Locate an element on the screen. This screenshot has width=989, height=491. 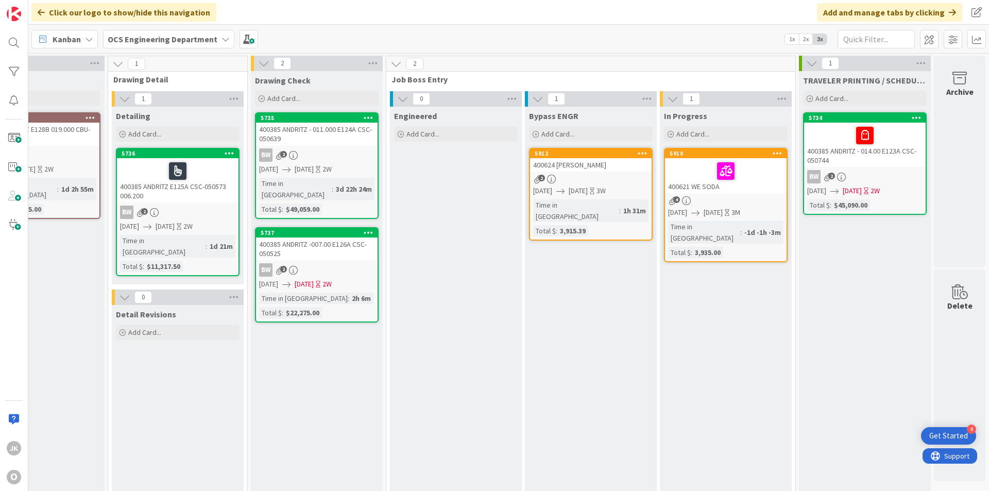
div: $22,275.00 is located at coordinates (302, 313).